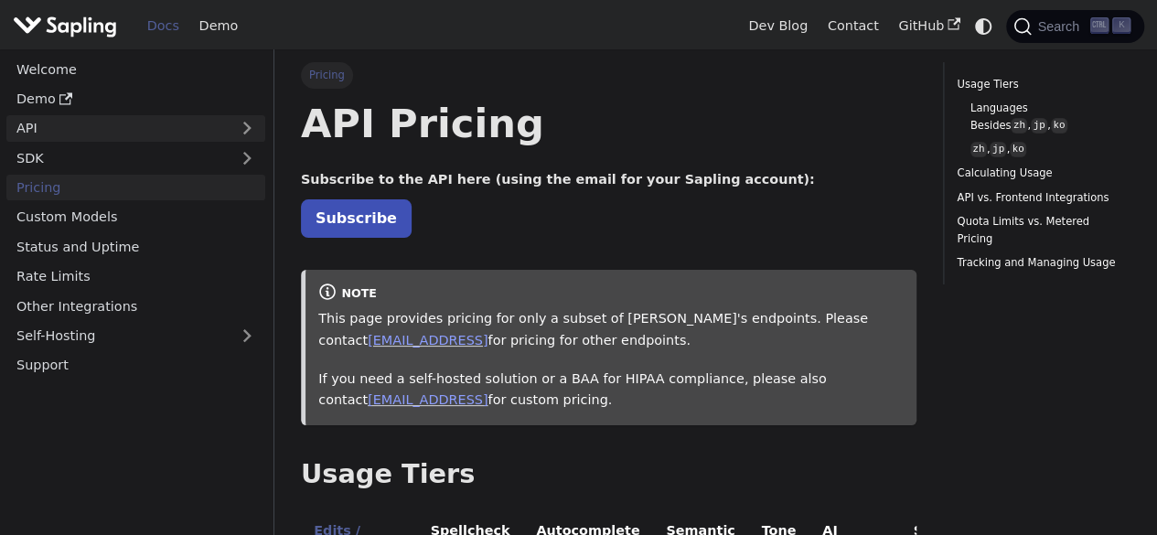 Image resolution: width=1157 pixels, height=535 pixels. What do you see at coordinates (135, 365) in the screenshot?
I see `a: Support` at bounding box center [135, 365].